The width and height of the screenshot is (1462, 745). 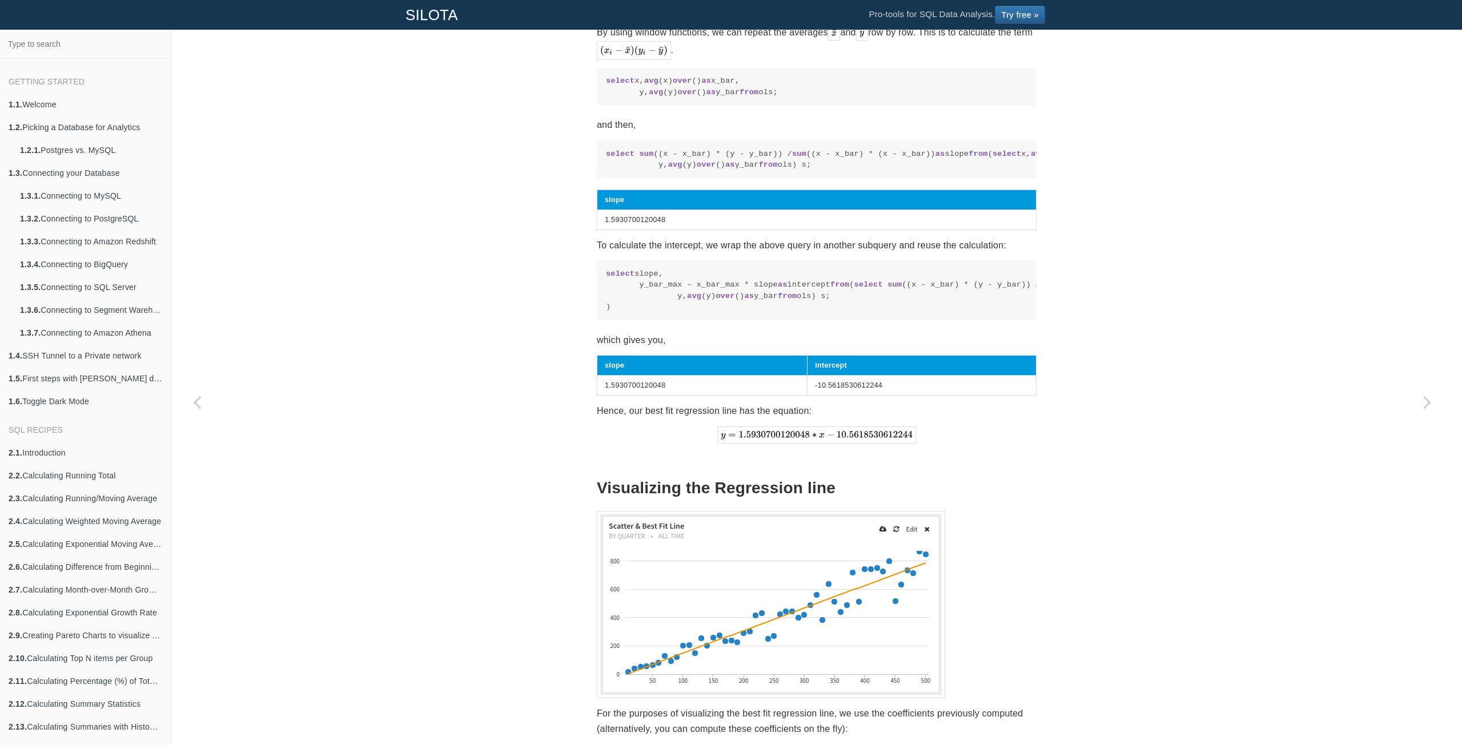 I want to click on b: 2.11., so click(x=18, y=681).